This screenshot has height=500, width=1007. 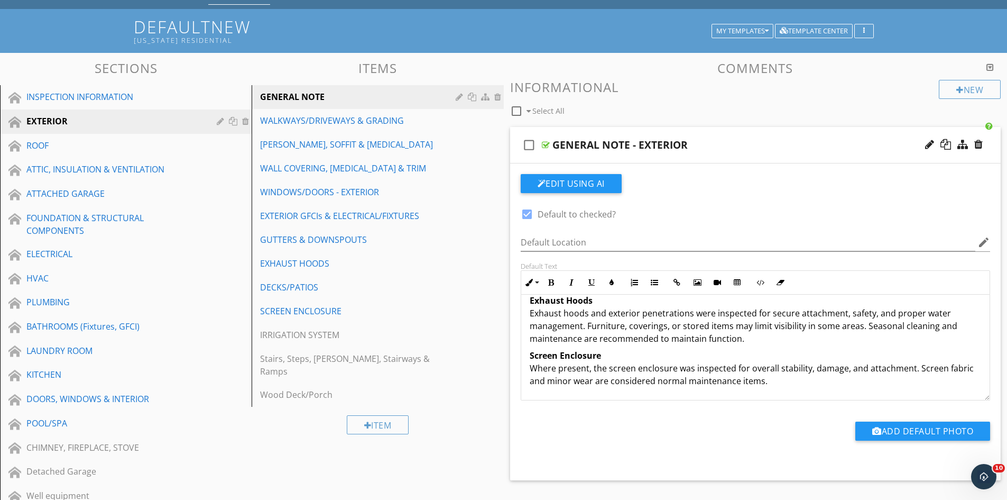 What do you see at coordinates (114, 374) in the screenshot?
I see `div: KITCHEN` at bounding box center [114, 374].